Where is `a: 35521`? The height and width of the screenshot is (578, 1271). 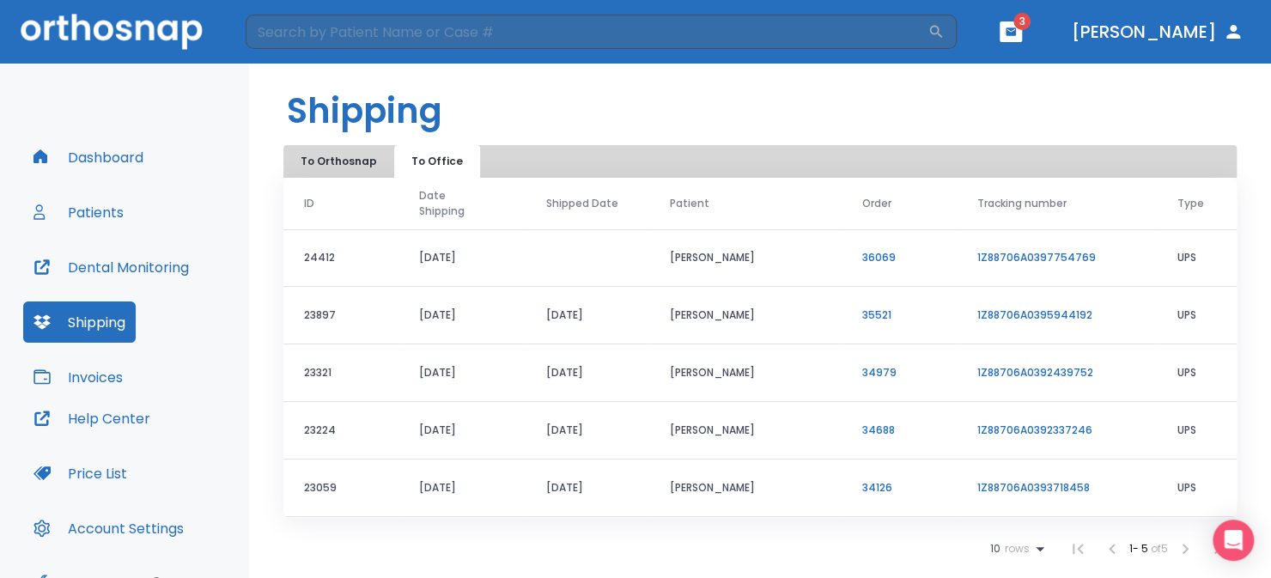 a: 35521 is located at coordinates (876, 314).